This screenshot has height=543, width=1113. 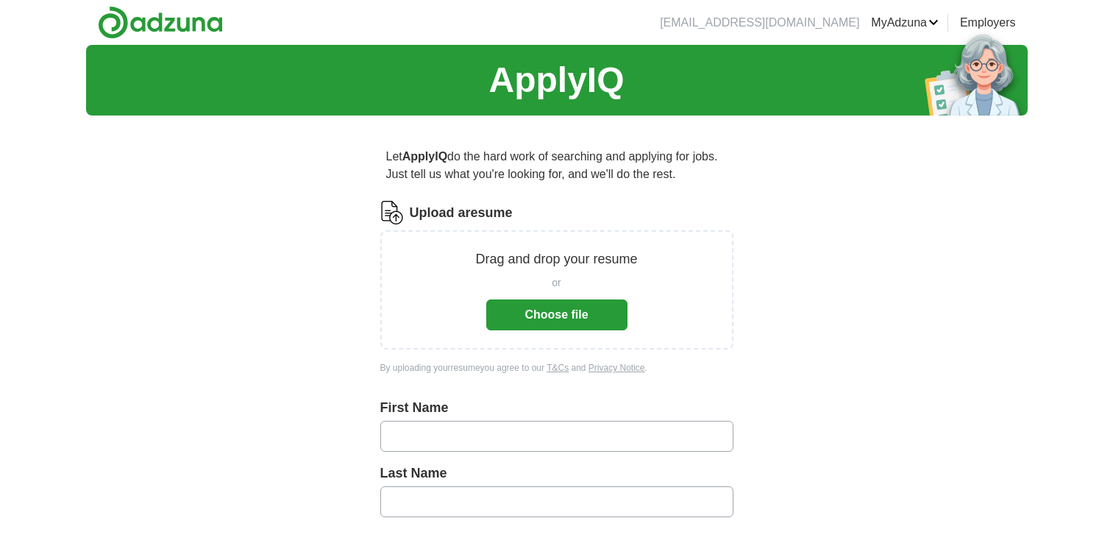 I want to click on p: Let do the hard work of searching and applying for jobs. Just tell us what you're looking for, an..., so click(x=557, y=165).